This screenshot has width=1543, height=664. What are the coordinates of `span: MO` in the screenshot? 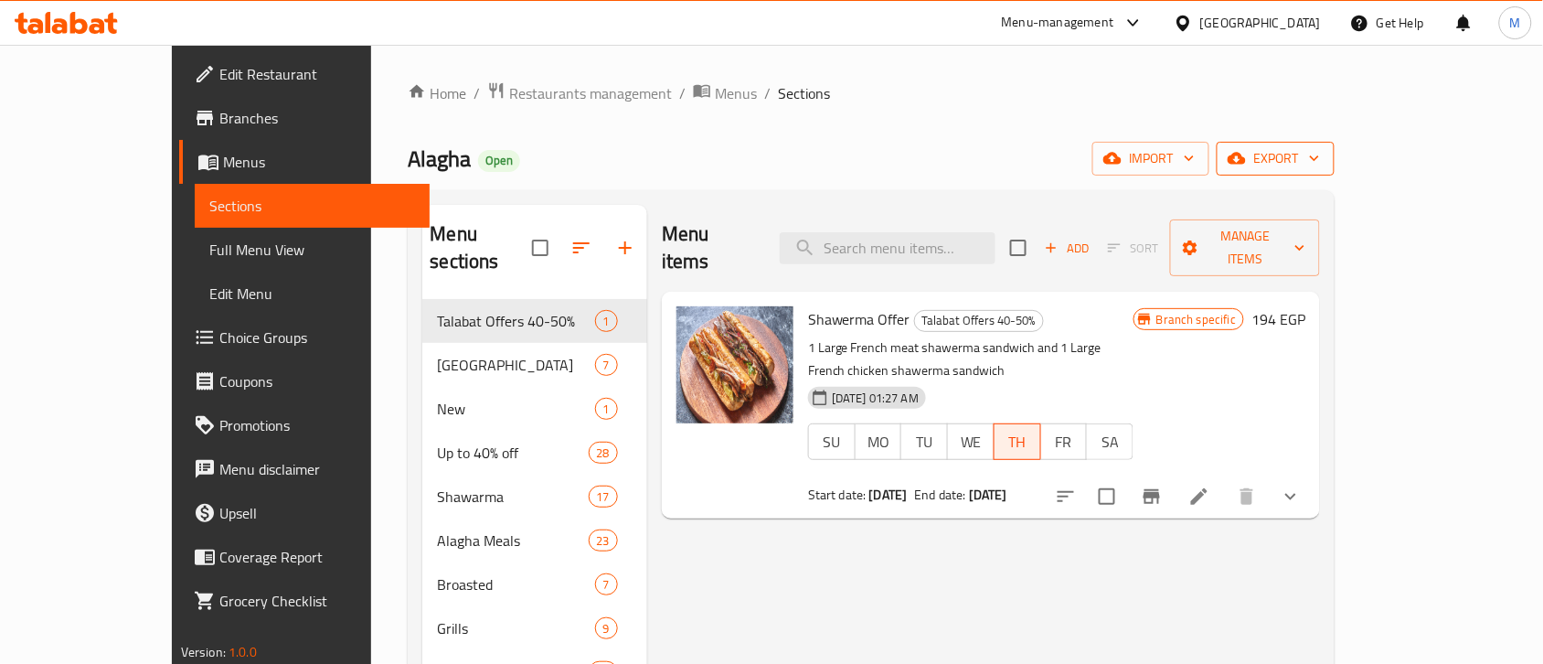 It's located at (879, 442).